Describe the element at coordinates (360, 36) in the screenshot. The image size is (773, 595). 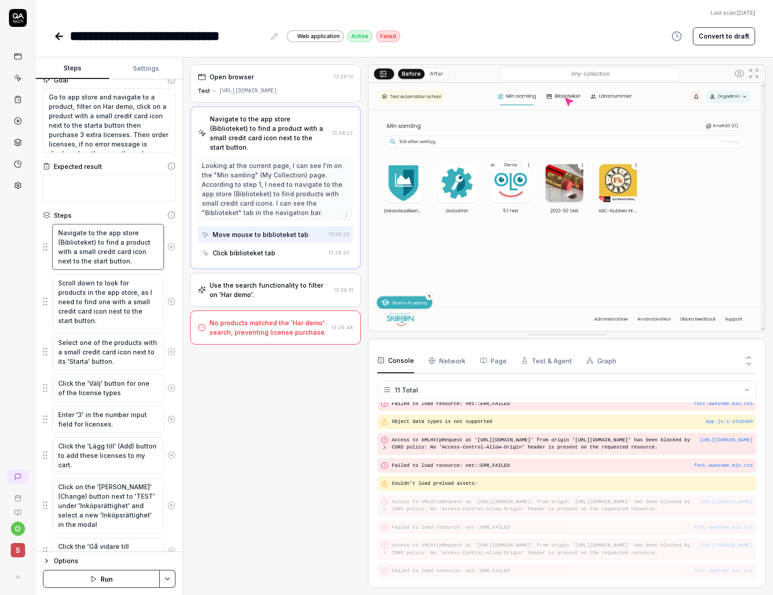
I see `div: Active` at that location.